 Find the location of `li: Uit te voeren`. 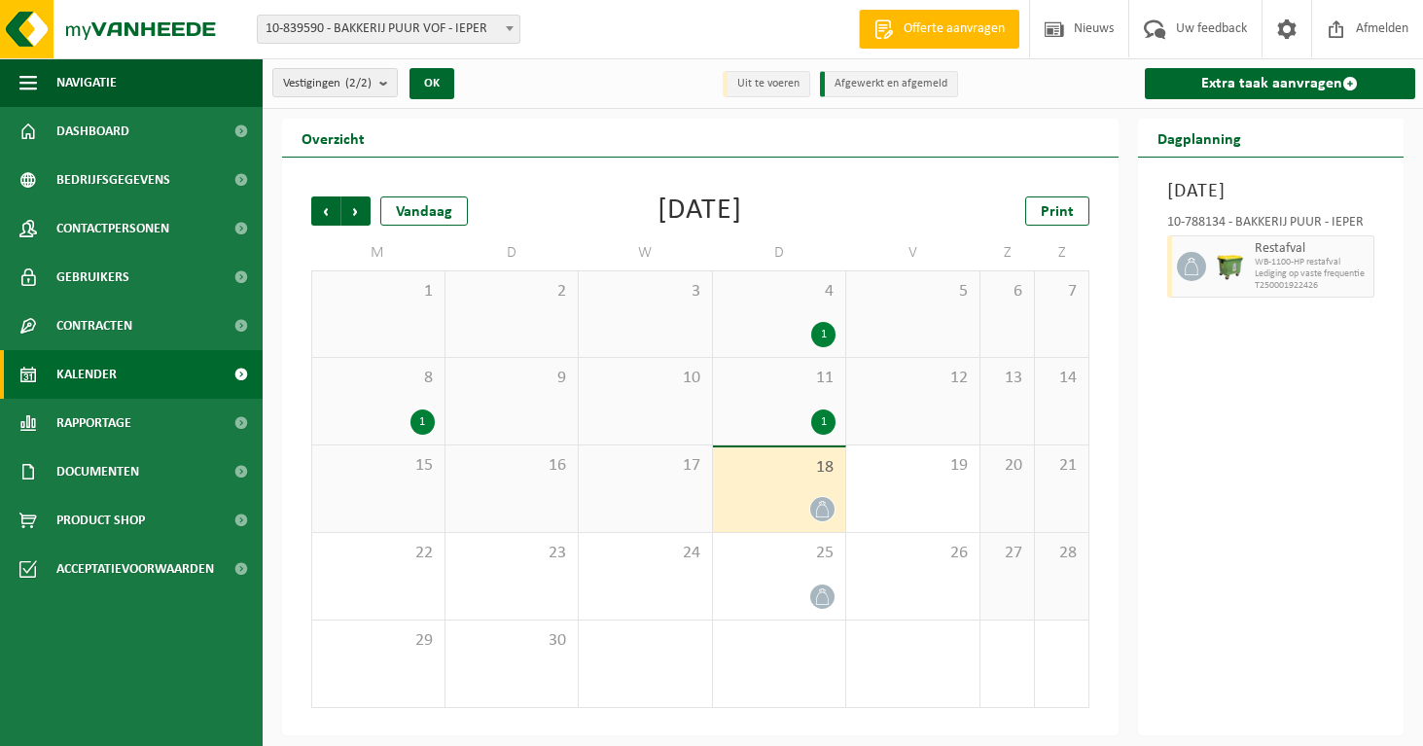

li: Uit te voeren is located at coordinates (766, 84).